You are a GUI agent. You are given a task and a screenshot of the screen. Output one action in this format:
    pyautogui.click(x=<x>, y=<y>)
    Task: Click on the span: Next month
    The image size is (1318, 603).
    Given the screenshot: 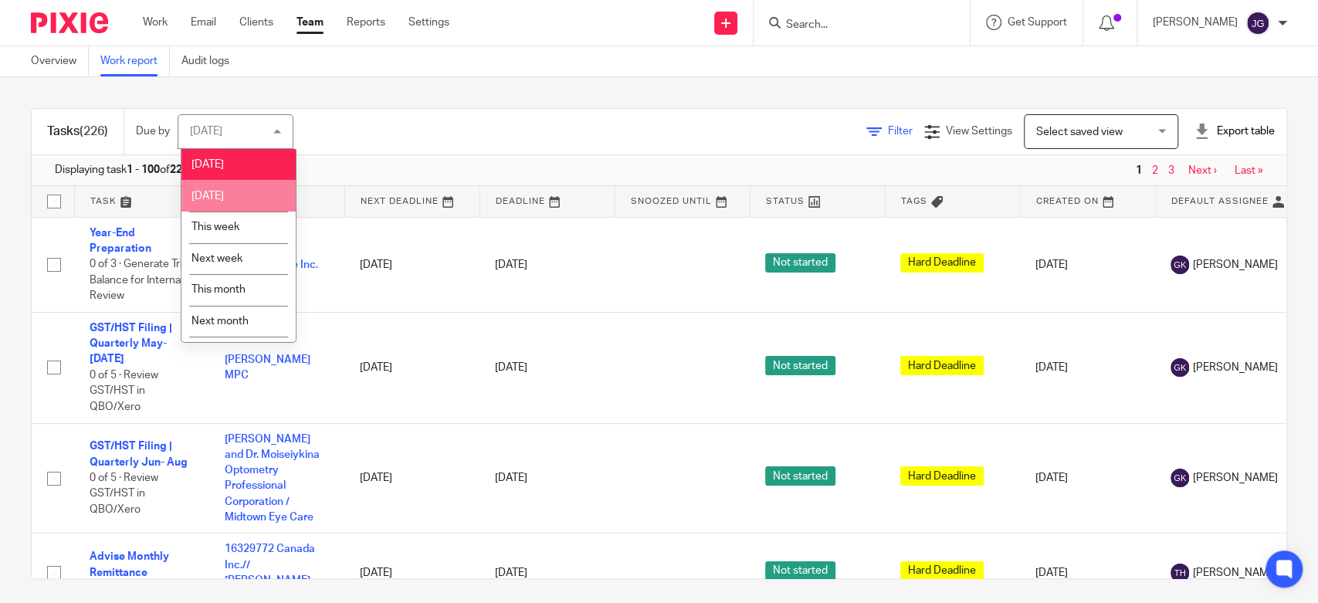 What is the action you would take?
    pyautogui.click(x=220, y=321)
    